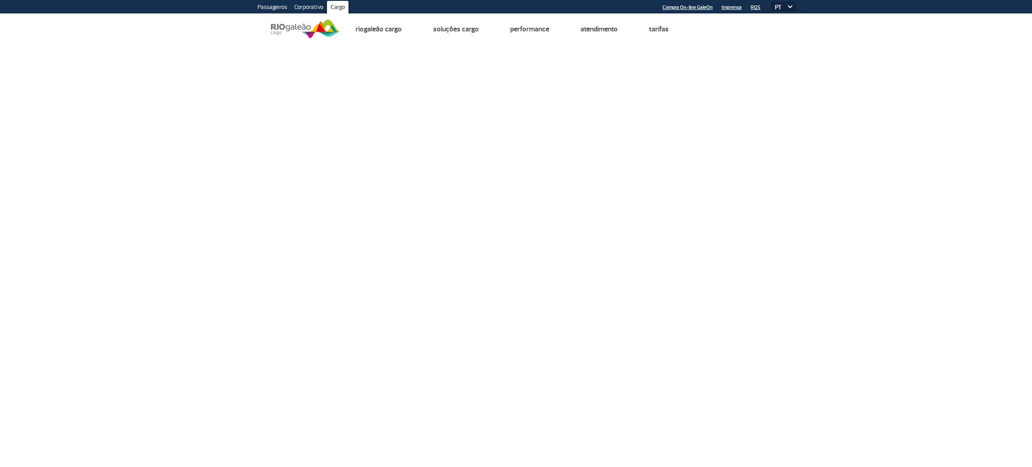 The image size is (1032, 467). Describe the element at coordinates (456, 29) in the screenshot. I see `a: Soluções Cargo` at that location.